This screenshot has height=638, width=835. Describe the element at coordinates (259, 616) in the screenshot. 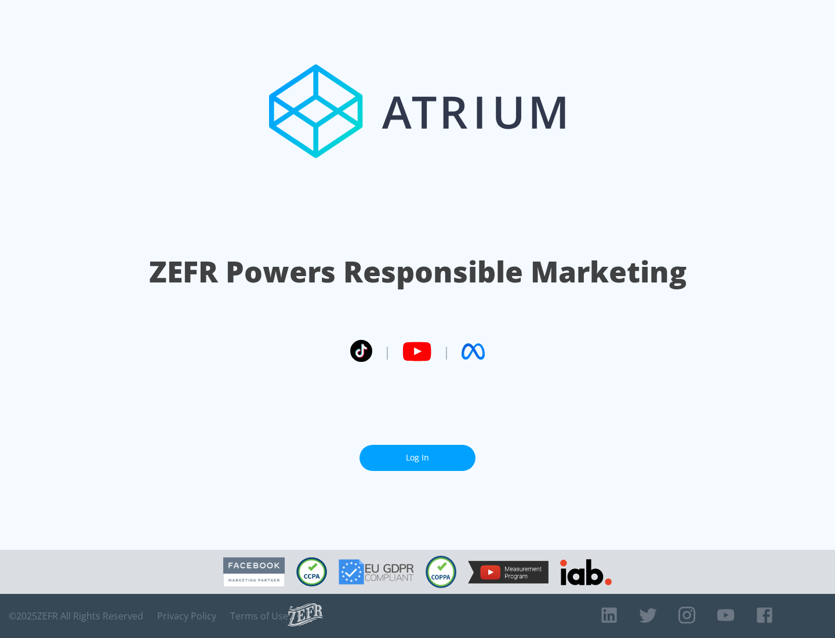

I see `a: Terms of Use` at that location.